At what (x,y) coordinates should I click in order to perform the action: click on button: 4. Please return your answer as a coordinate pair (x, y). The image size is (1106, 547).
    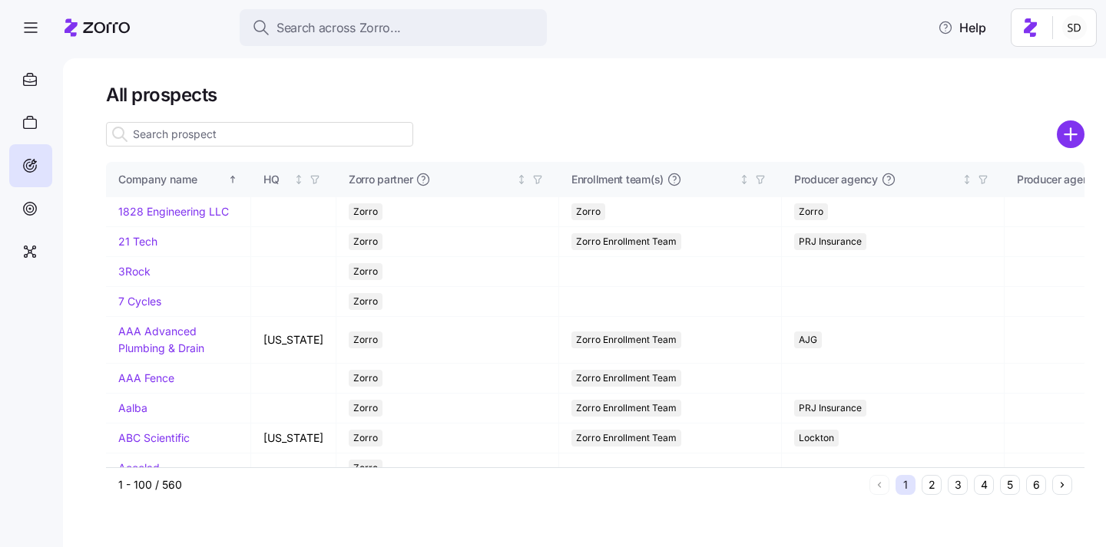
    Looking at the image, I should click on (984, 485).